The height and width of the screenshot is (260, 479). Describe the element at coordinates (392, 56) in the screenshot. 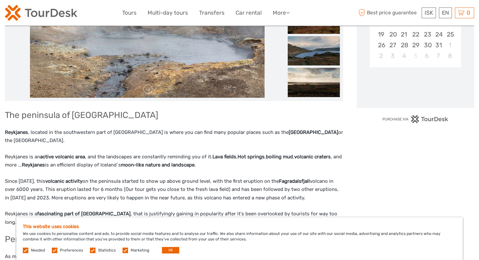

I see `div: Choose Monday, November 3rd, 2025` at that location.